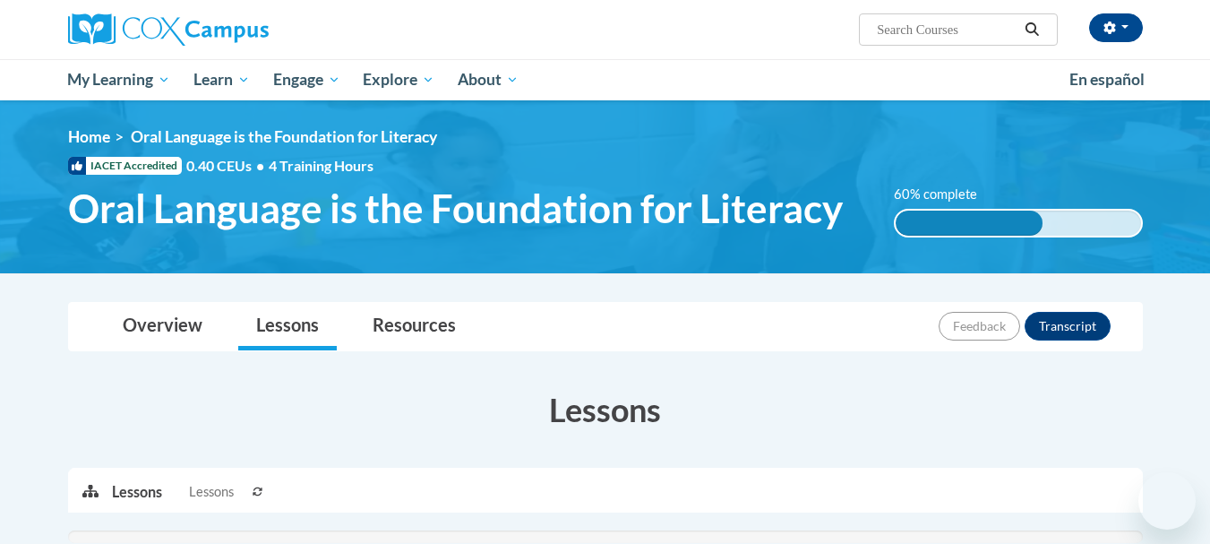 Image resolution: width=1210 pixels, height=544 pixels. What do you see at coordinates (125, 166) in the screenshot?
I see `span: IACET Accredited` at bounding box center [125, 166].